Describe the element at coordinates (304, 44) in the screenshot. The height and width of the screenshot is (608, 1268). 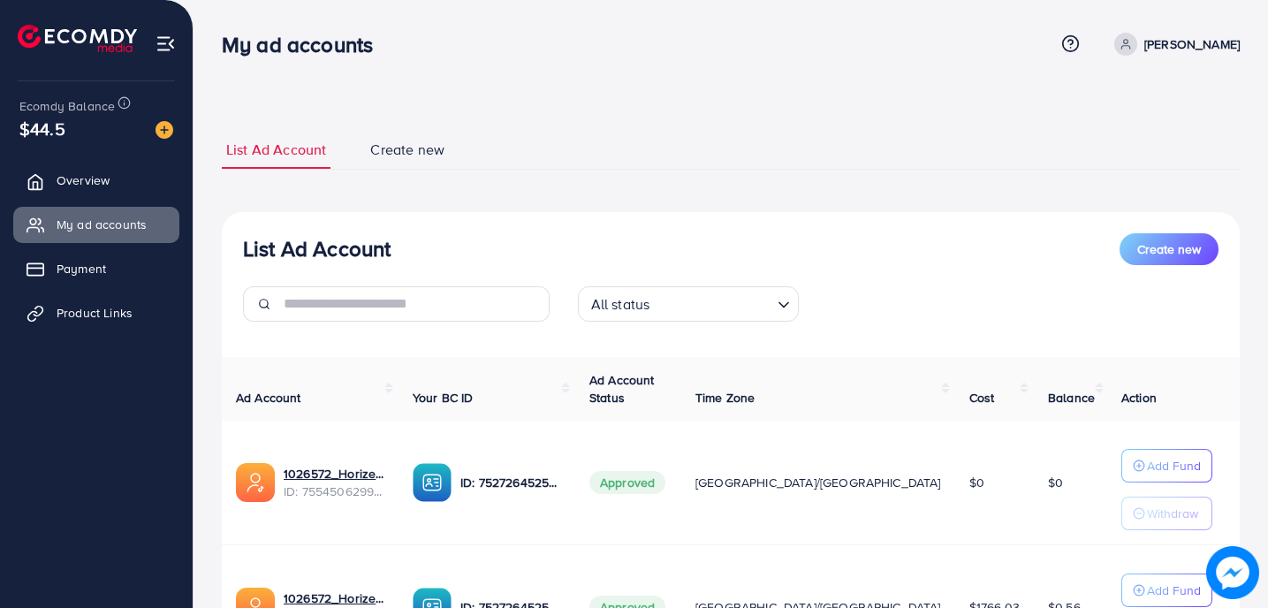
I see `h3: My ad accounts` at that location.